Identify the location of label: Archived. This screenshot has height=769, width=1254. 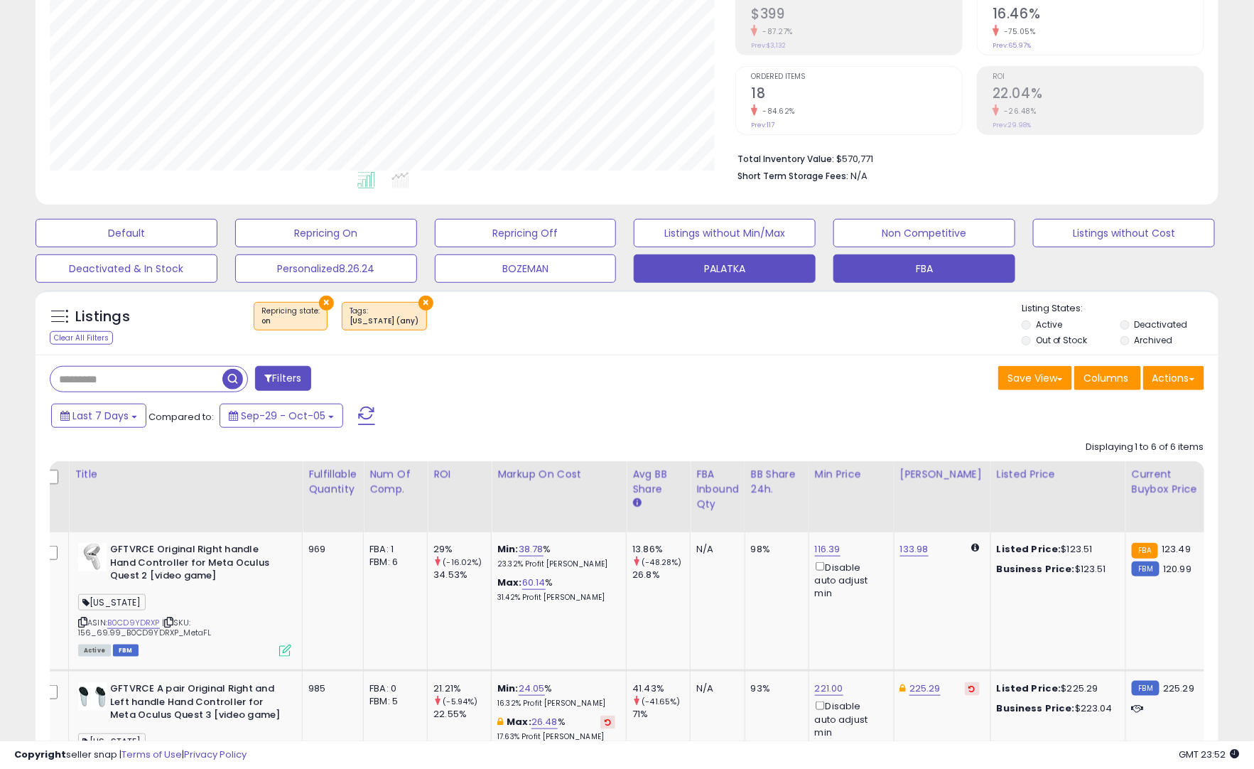
(1154, 340).